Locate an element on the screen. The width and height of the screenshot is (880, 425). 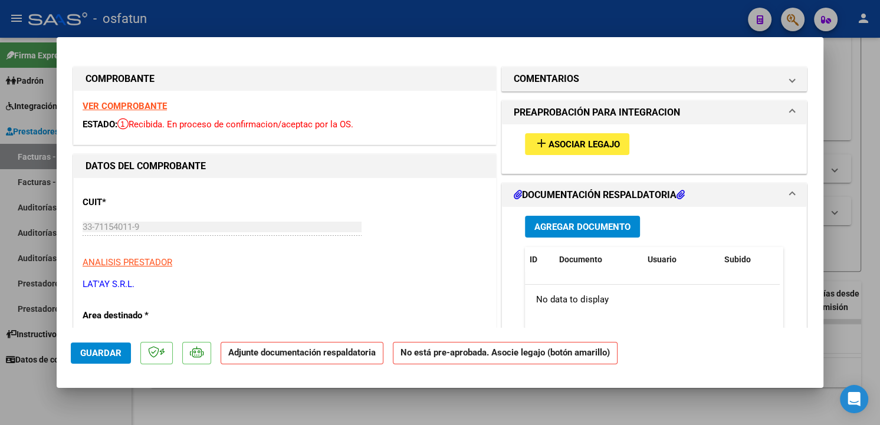
span: Recibida. En proceso de confirmacion/aceptac por la OS. is located at coordinates (235, 124).